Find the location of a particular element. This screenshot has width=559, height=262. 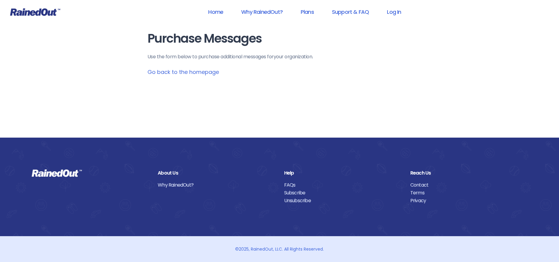

a: Support & FAQ is located at coordinates (350, 12).